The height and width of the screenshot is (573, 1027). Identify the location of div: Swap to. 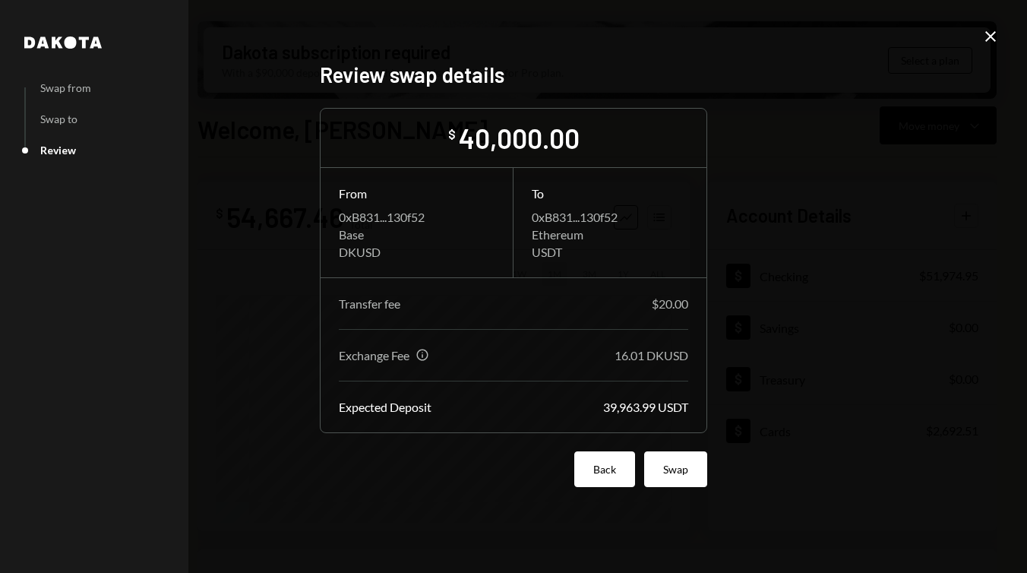
(59, 119).